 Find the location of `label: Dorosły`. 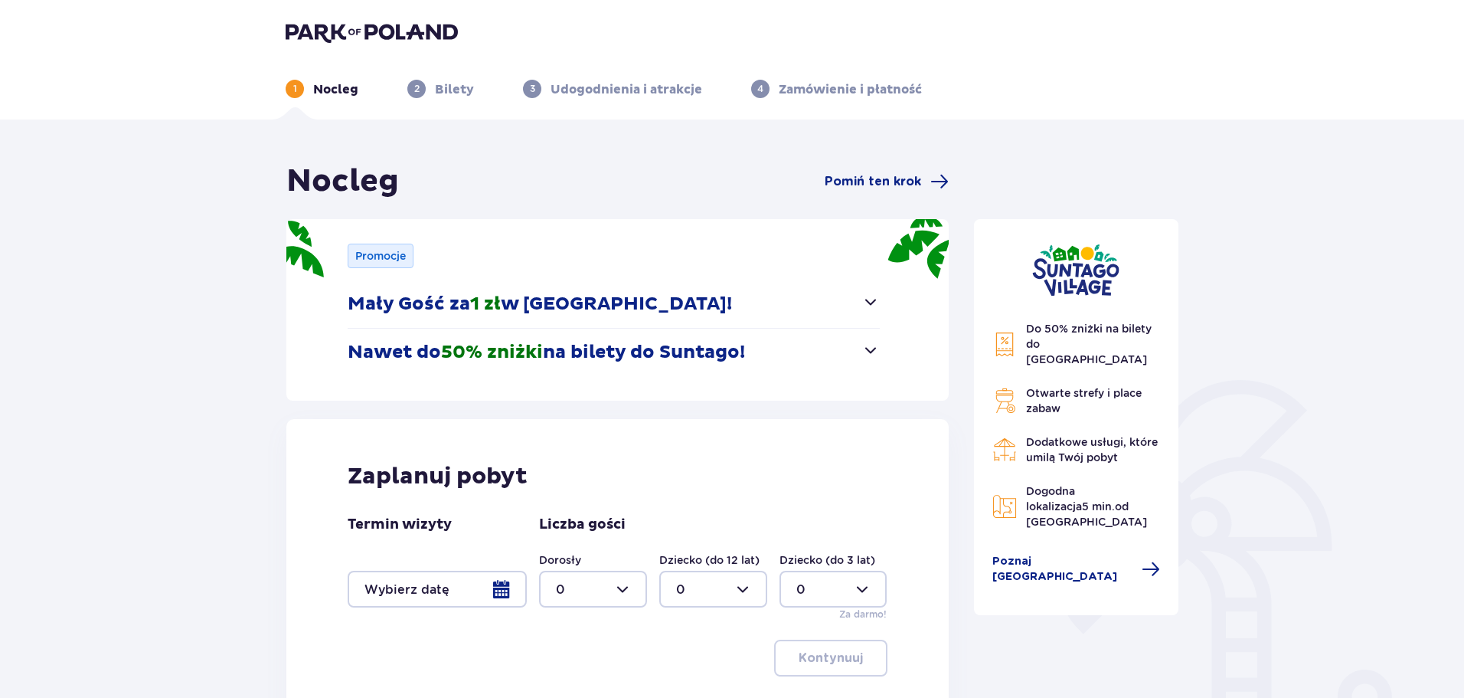

label: Dorosły is located at coordinates (560, 560).